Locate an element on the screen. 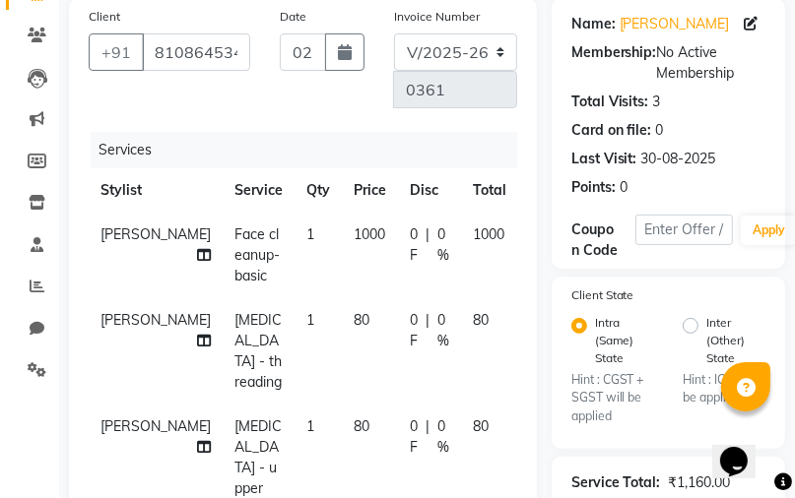  div: 3 is located at coordinates (657, 101).